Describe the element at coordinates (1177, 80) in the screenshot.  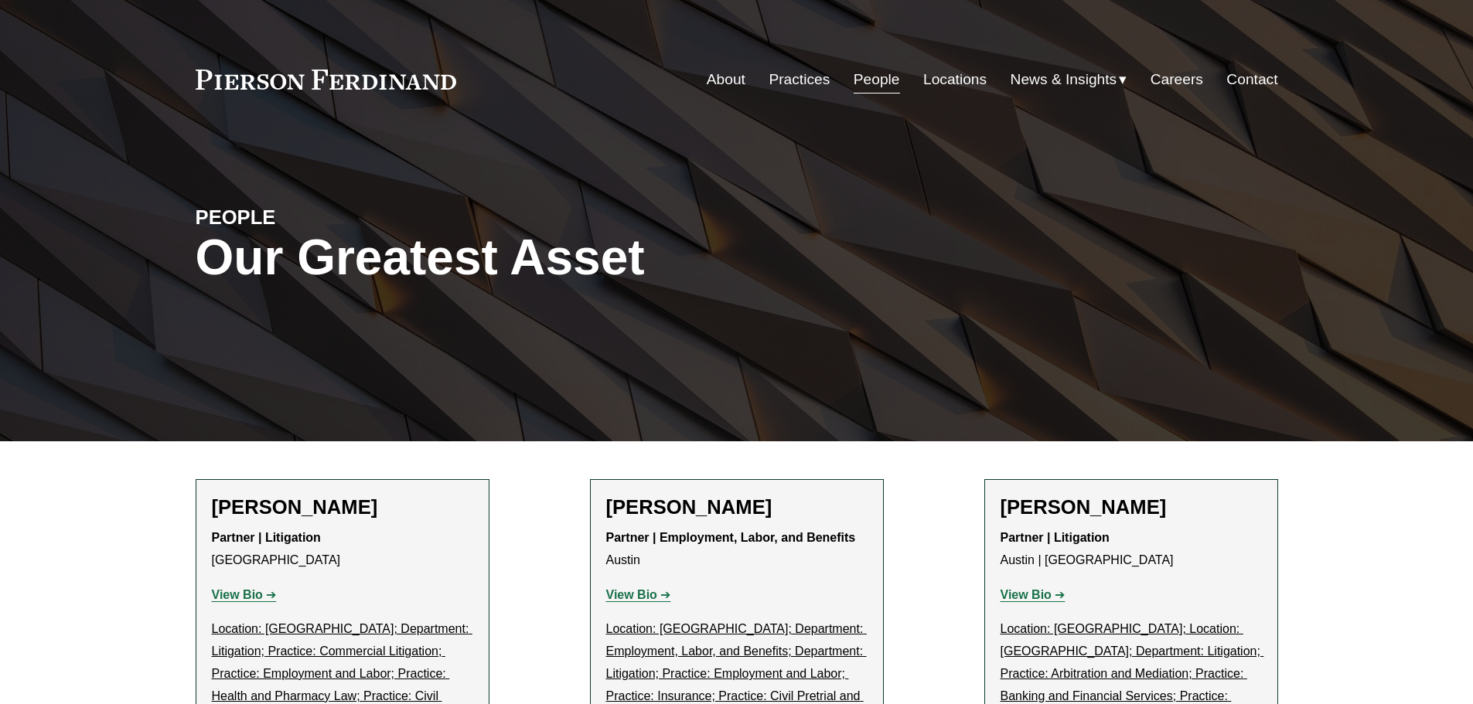
I see `a: Careers` at that location.